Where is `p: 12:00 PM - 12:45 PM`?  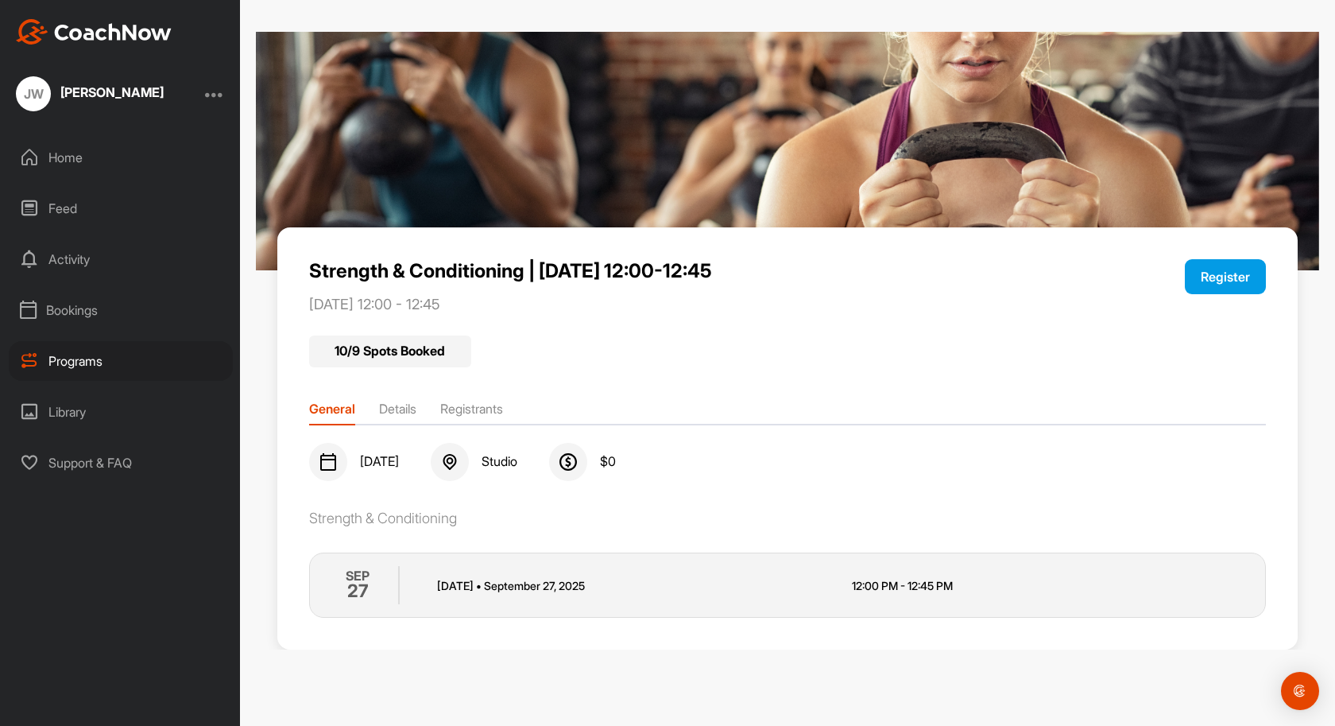
p: 12:00 PM - 12:45 PM is located at coordinates (1050, 585).